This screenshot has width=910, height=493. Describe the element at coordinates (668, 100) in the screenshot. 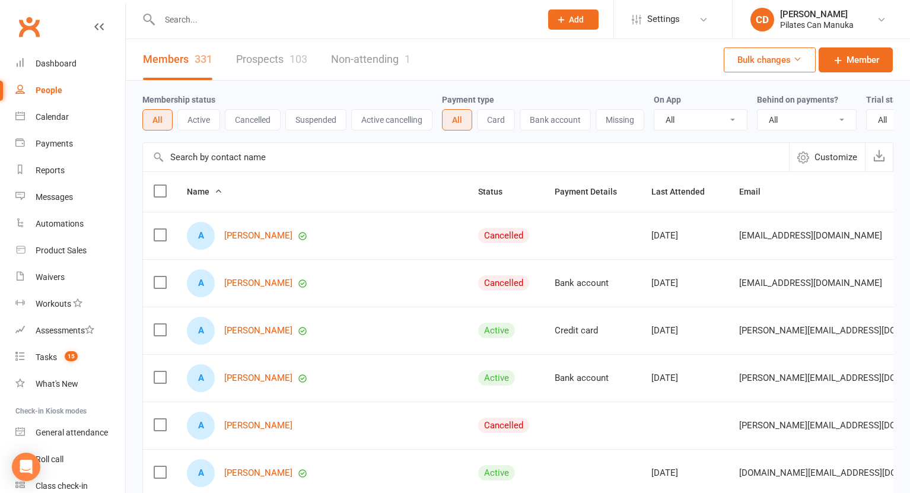

I see `label: On App` at that location.